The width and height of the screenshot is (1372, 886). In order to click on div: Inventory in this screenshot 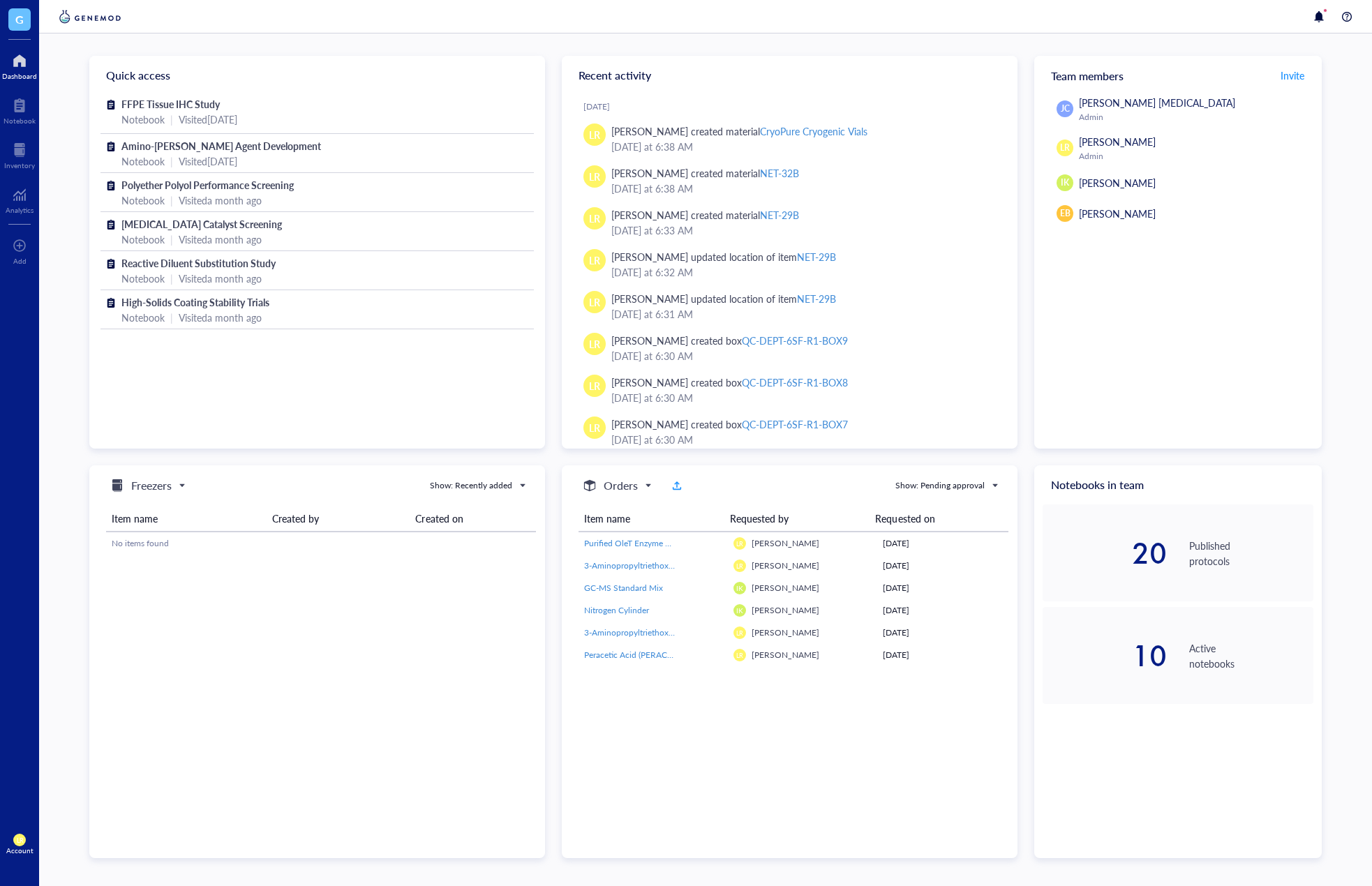, I will do `click(20, 165)`.